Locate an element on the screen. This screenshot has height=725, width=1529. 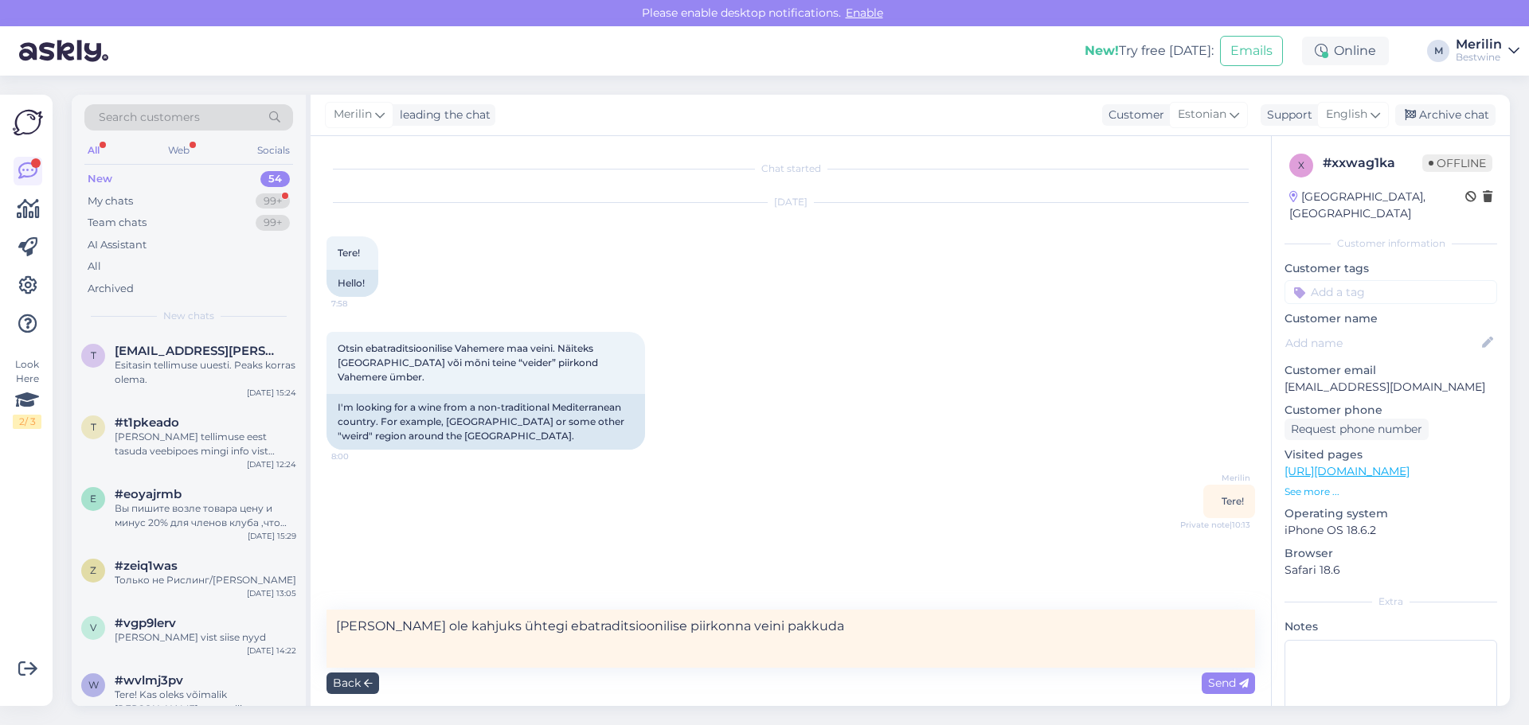
div: My chats is located at coordinates (110, 201).